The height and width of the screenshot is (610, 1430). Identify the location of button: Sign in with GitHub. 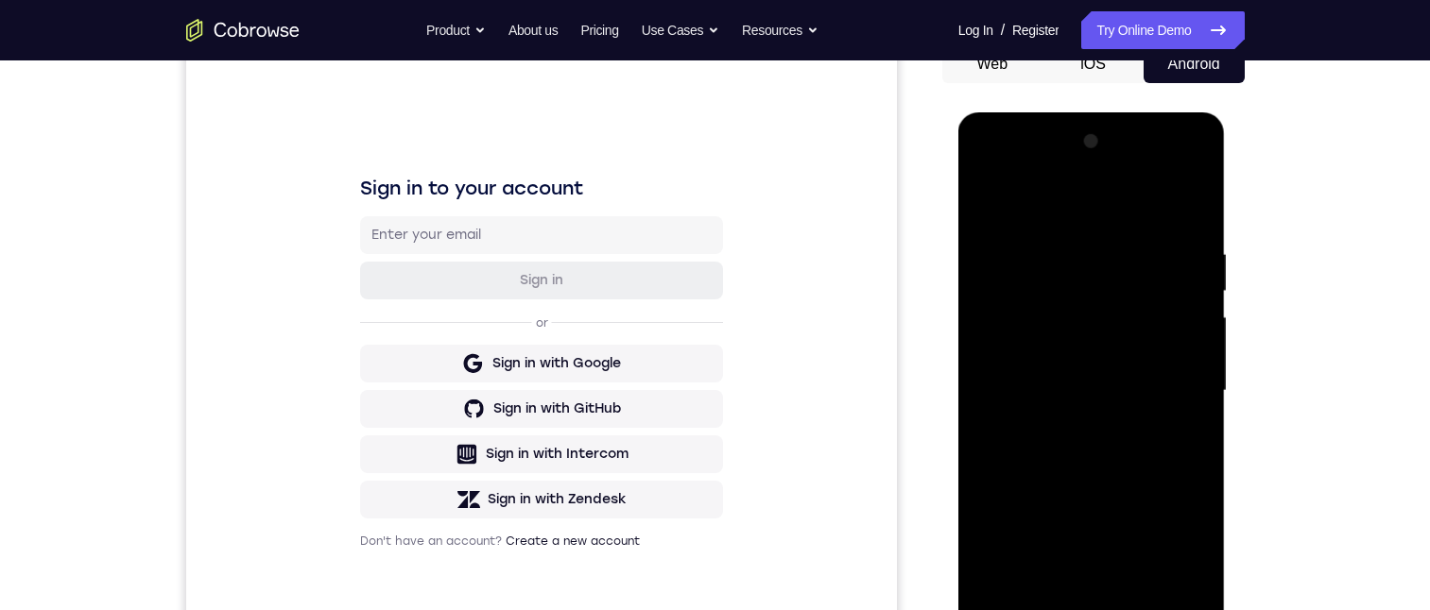
(355, 364).